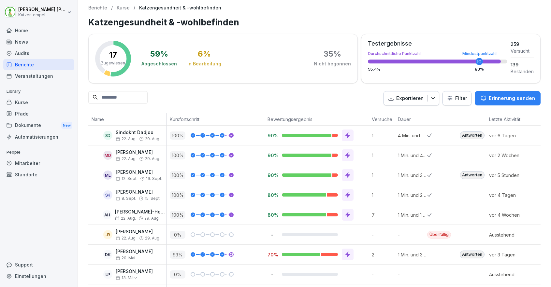 Image resolution: width=551 pixels, height=287 pixels. Describe the element at coordinates (413, 215) in the screenshot. I see `p: 1 Min. und 14 Sek.` at that location.